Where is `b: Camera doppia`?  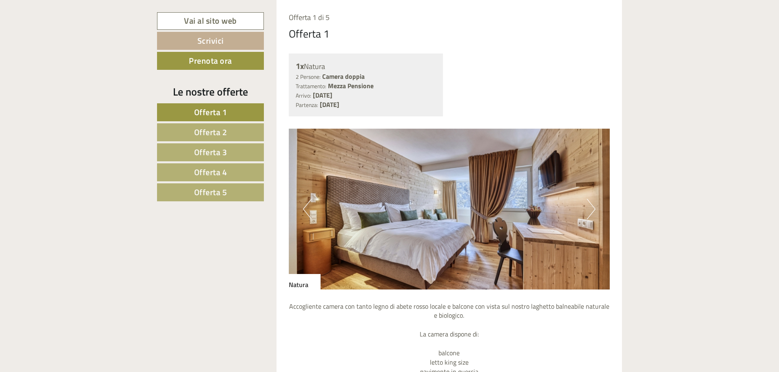 b: Camera doppia is located at coordinates (344, 76).